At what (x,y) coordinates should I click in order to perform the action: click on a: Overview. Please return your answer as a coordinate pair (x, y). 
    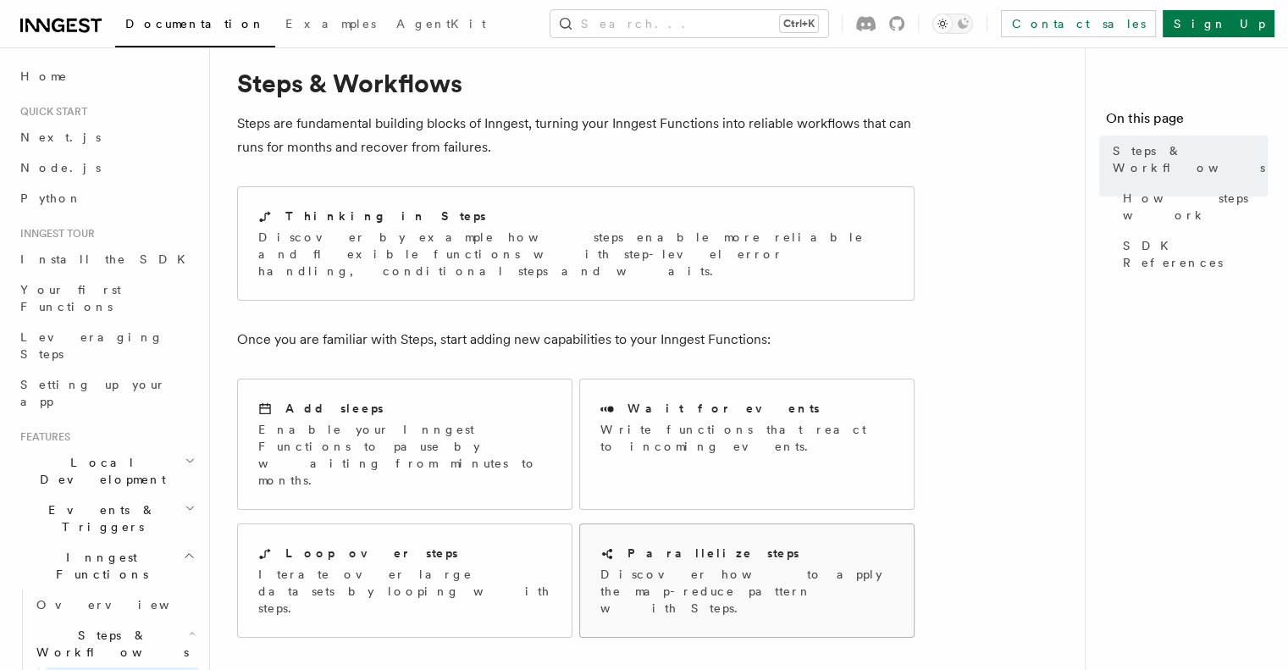
    Looking at the image, I should click on (114, 605).